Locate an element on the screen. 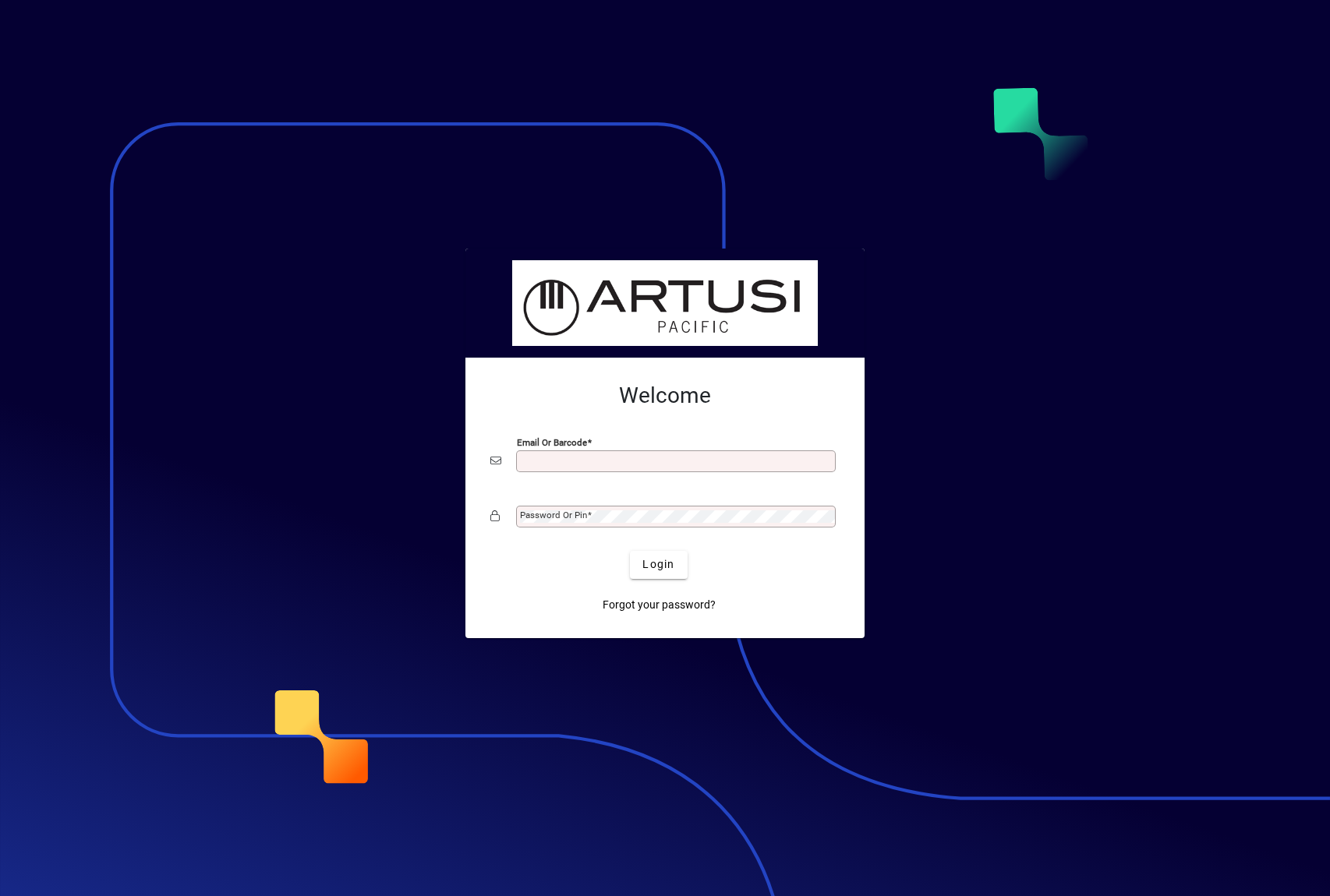  mat-label: Email or Barcode is located at coordinates (551, 442).